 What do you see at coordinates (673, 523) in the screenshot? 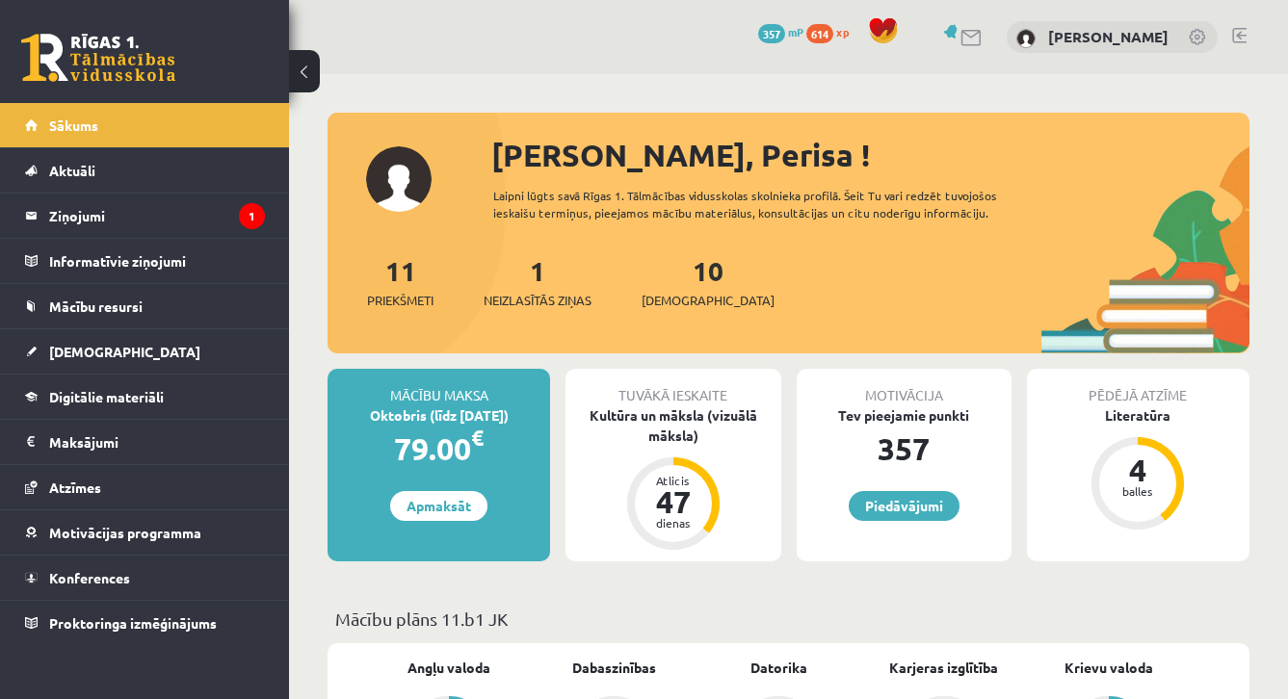
I see `div: dienas` at bounding box center [673, 523].